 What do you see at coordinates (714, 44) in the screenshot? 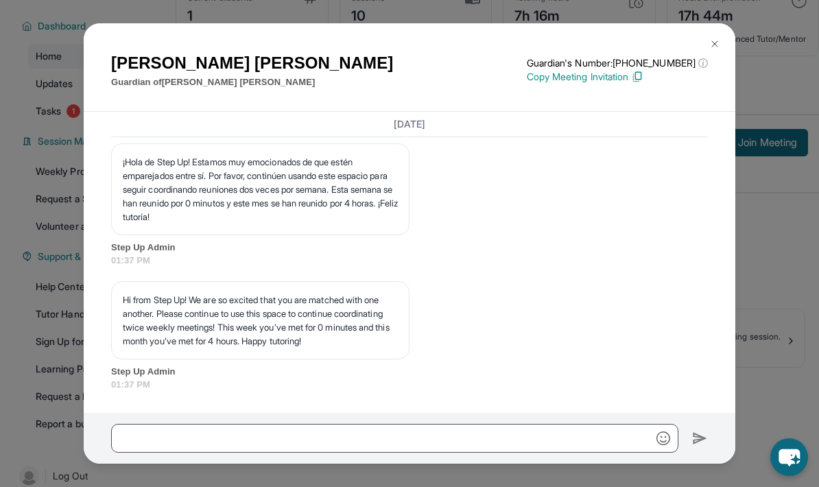
I see `img: Close Icon` at bounding box center [714, 44].